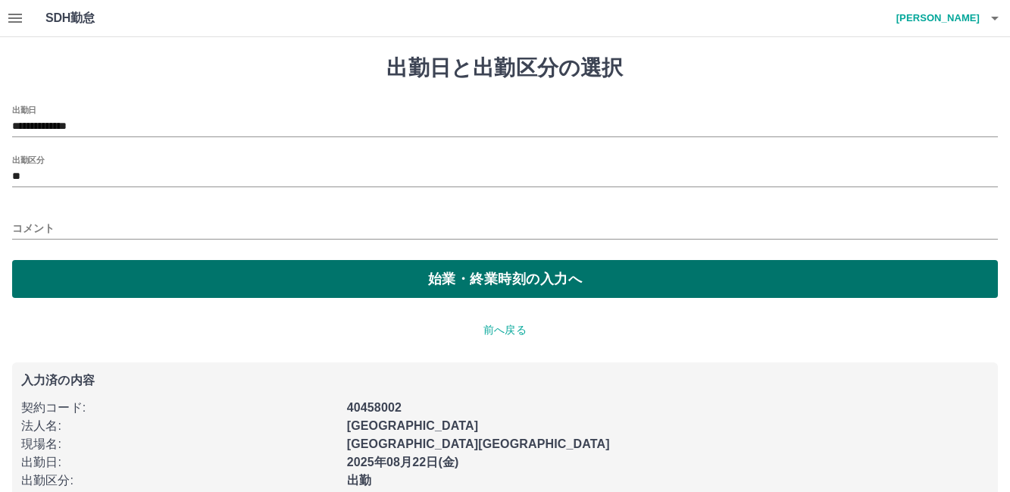  Describe the element at coordinates (28, 159) in the screenshot. I see `label: 出勤区分` at that location.